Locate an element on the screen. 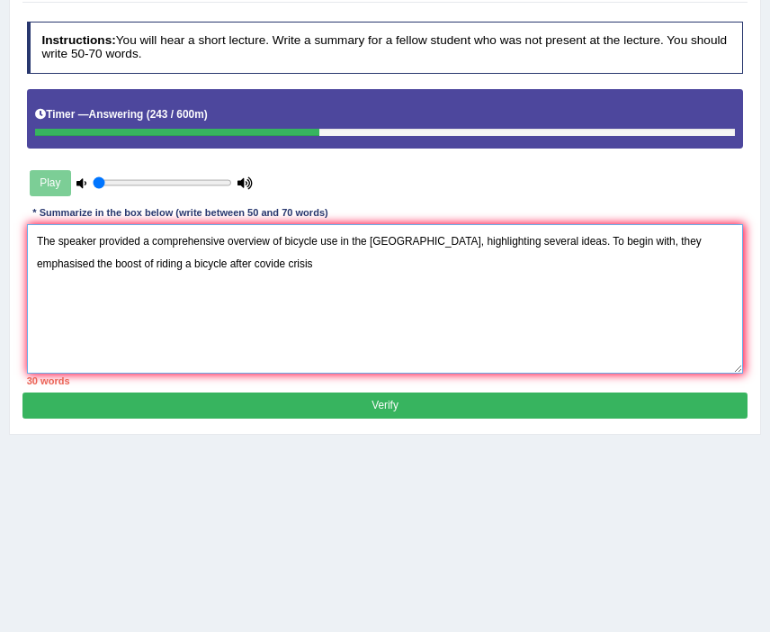 Image resolution: width=770 pixels, height=632 pixels. button: Verify is located at coordinates (384, 405).